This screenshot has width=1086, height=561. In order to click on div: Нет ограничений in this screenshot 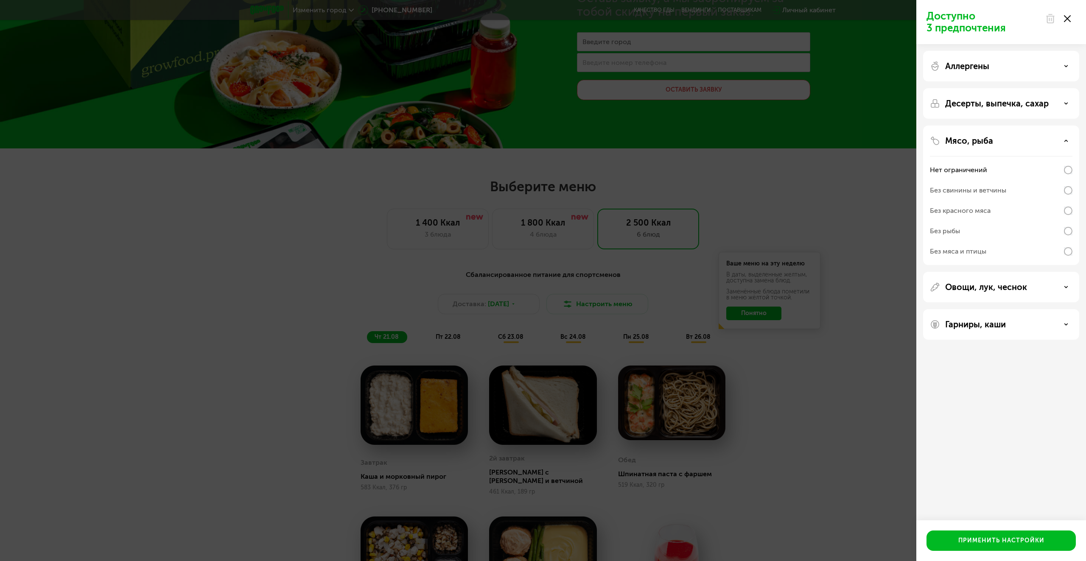, I will do `click(959, 170)`.